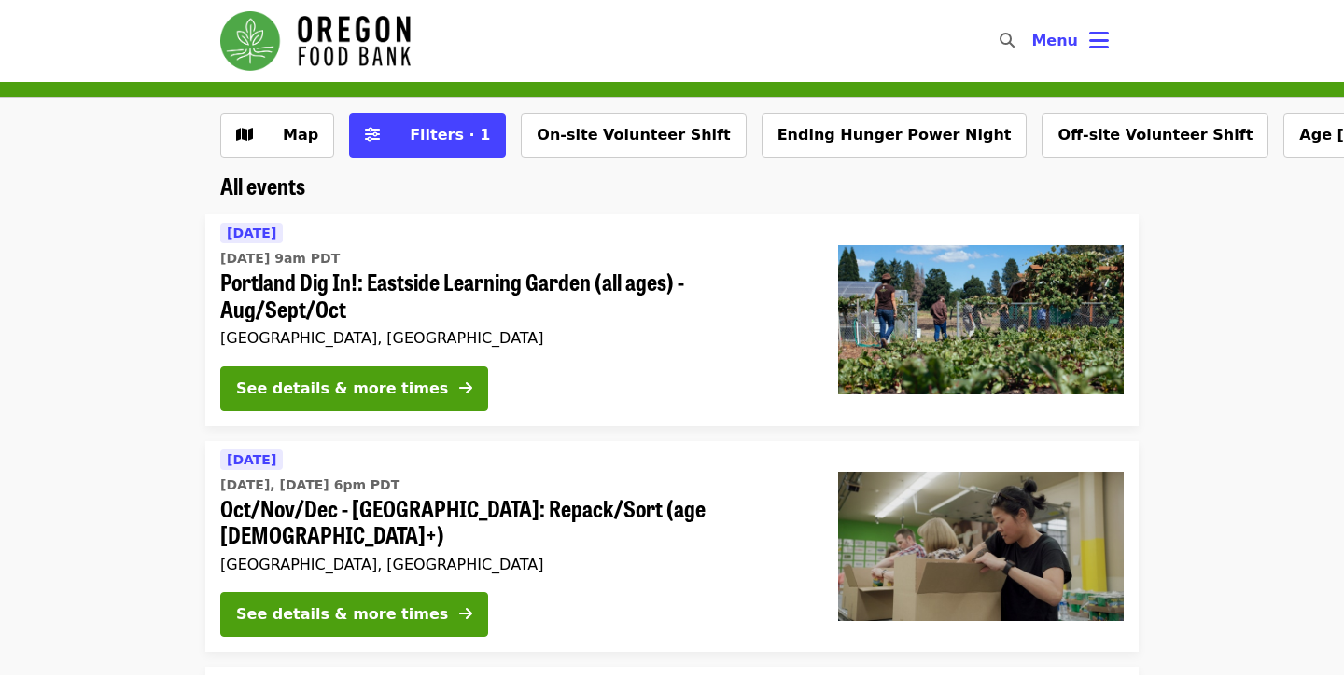  I want to click on span: Menu, so click(1054, 40).